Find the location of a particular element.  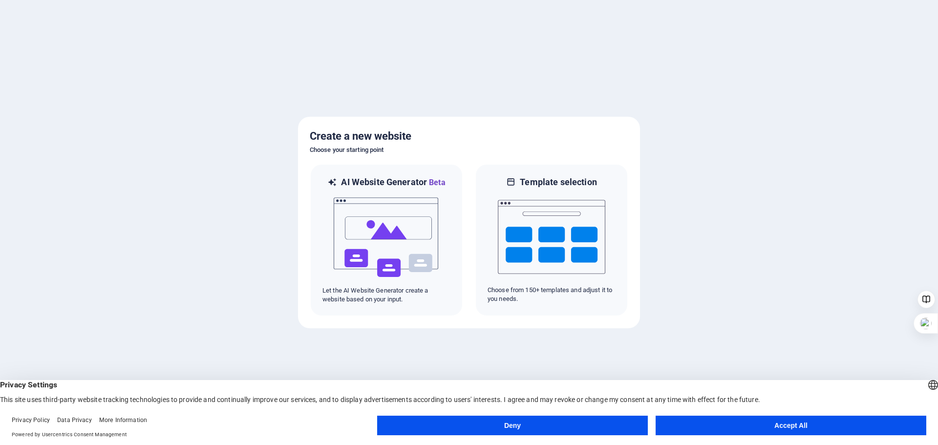

h6: Template selection is located at coordinates (558, 182).